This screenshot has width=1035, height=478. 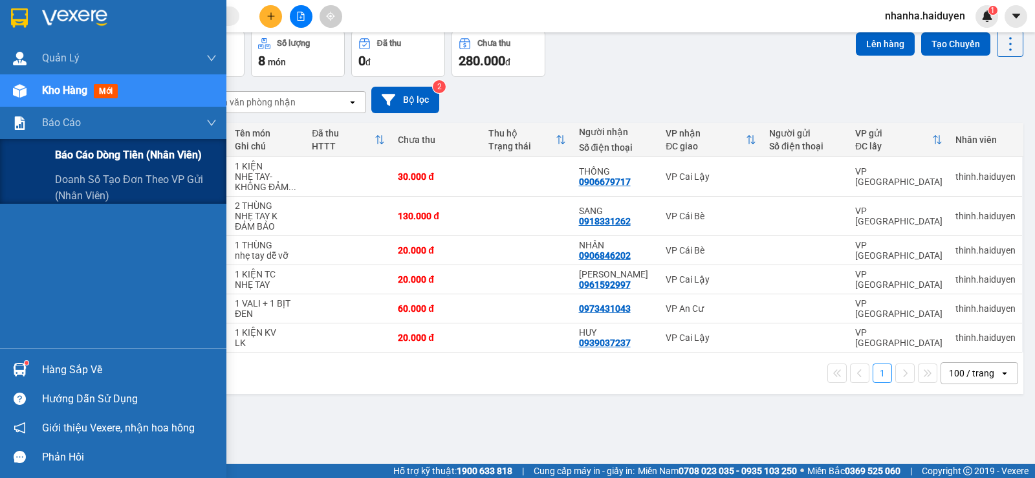 I want to click on strong: 0369 525 060, so click(x=873, y=471).